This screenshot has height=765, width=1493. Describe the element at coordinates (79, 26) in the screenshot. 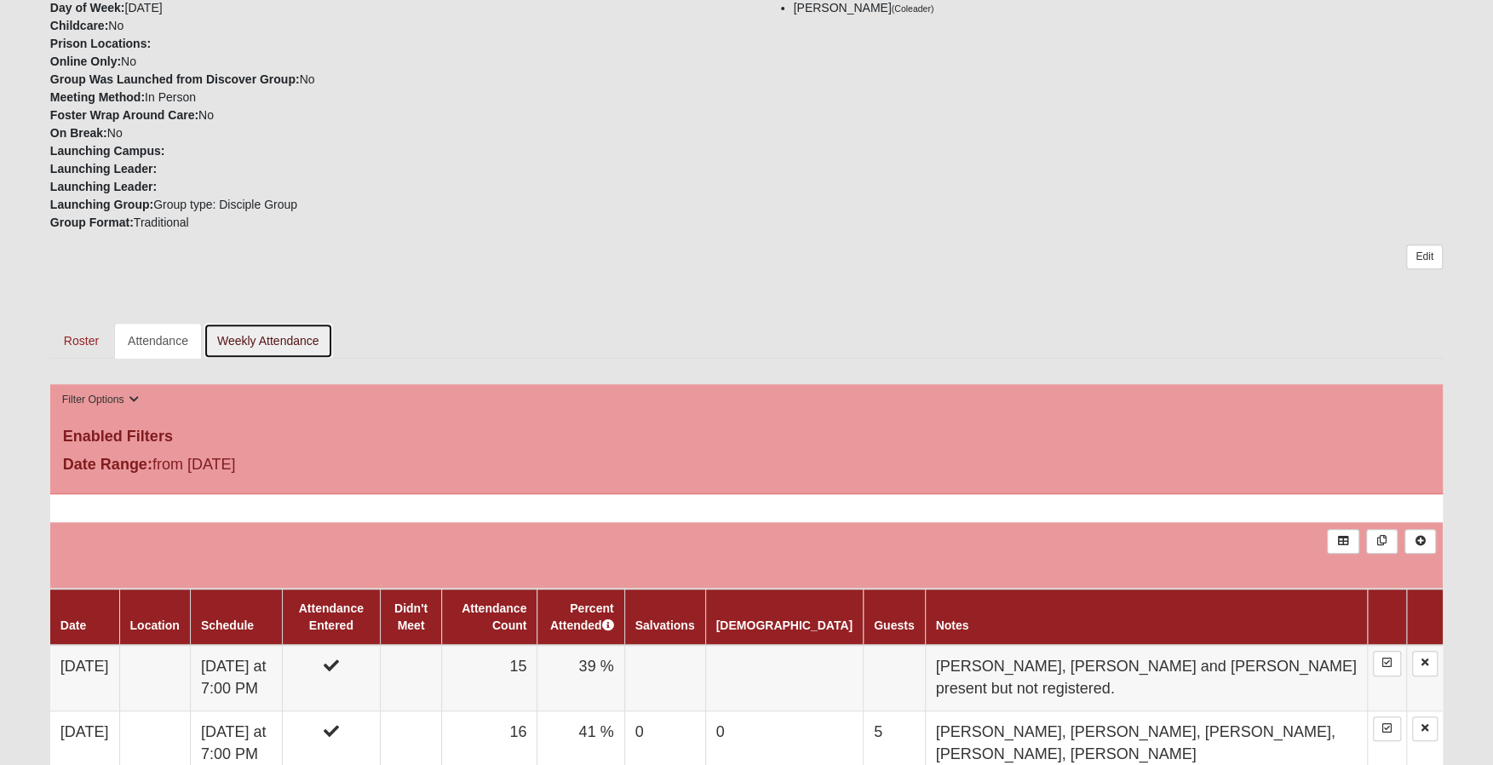

I see `strong: Childcare:` at that location.